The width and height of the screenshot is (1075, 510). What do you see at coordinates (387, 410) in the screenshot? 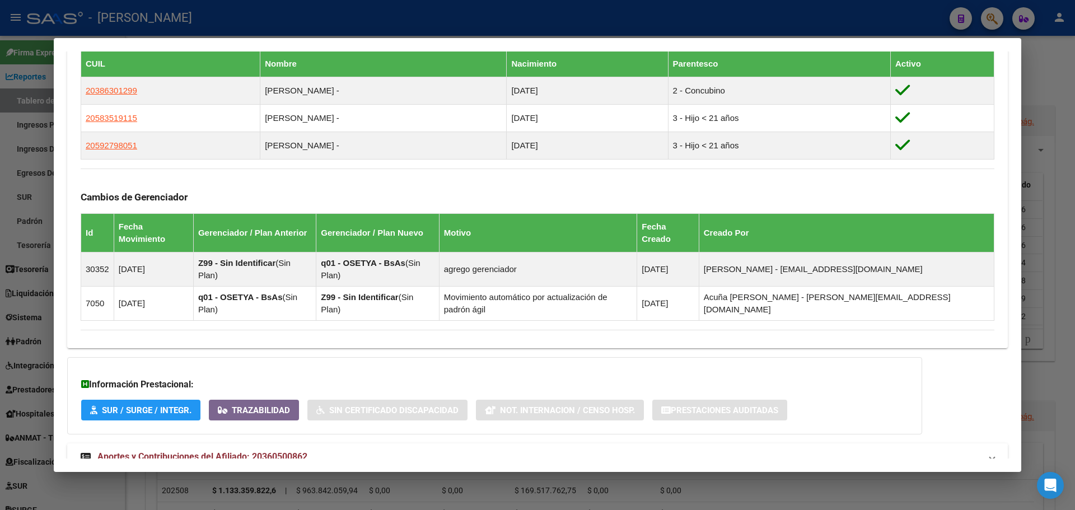
I see `button: Sin Certificado Discapacidad` at bounding box center [387, 410].